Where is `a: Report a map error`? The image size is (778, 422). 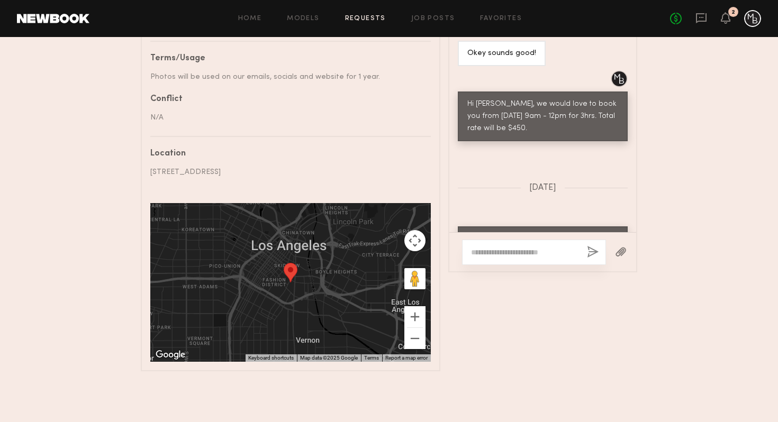 a: Report a map error is located at coordinates (406, 358).